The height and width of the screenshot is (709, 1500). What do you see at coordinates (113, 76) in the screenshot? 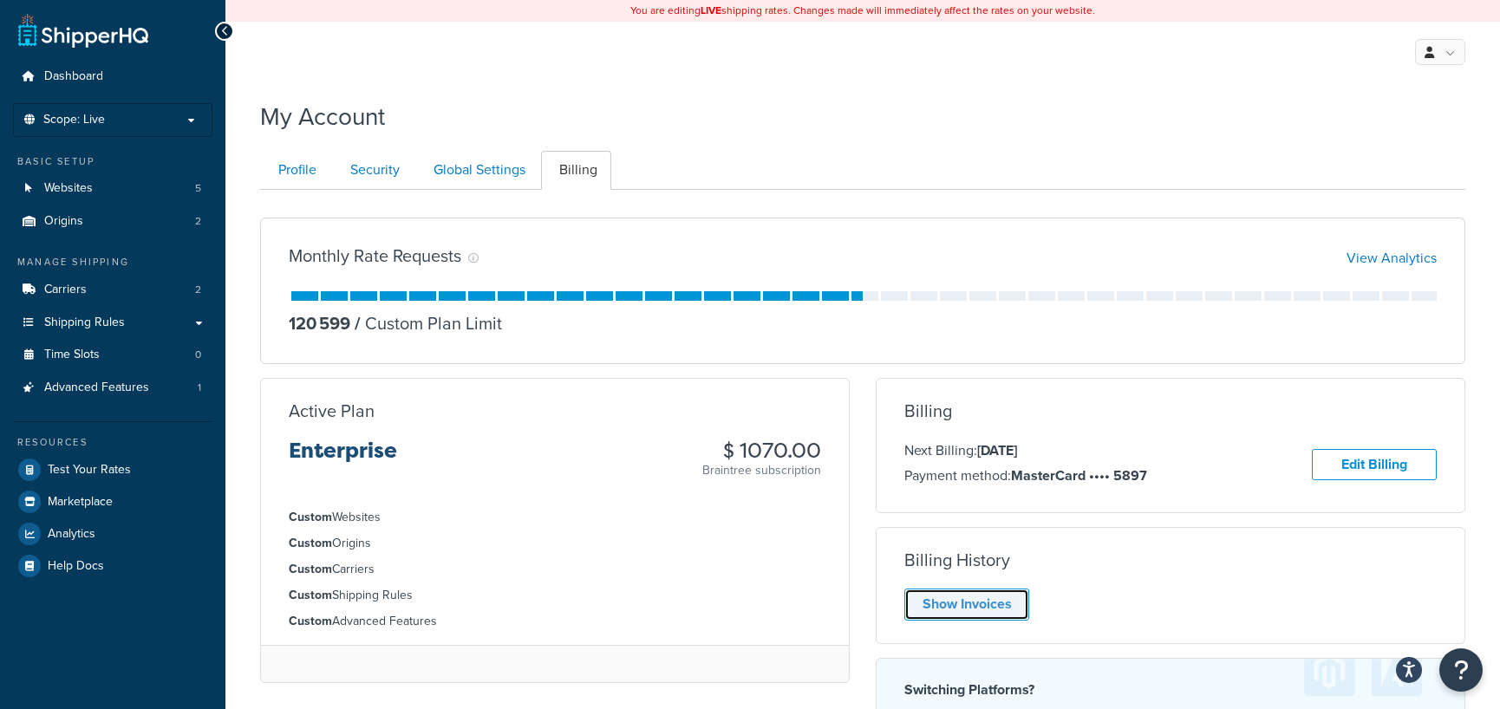
I see `a: Dashboard` at bounding box center [113, 76].